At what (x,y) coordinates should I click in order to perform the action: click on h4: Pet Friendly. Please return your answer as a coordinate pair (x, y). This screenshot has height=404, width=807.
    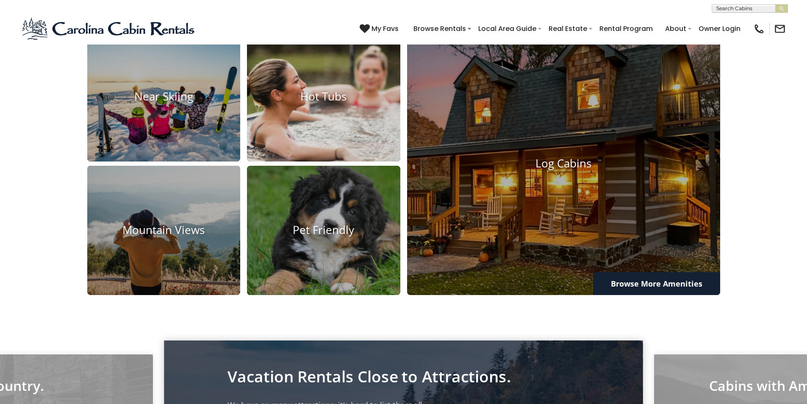
    Looking at the image, I should click on (324, 230).